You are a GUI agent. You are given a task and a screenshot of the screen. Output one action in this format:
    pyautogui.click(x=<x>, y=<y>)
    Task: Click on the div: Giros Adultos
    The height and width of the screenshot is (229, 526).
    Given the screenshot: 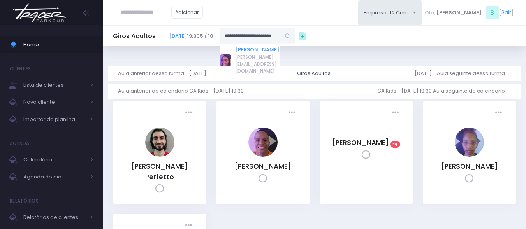 What is the action you would take?
    pyautogui.click(x=314, y=74)
    